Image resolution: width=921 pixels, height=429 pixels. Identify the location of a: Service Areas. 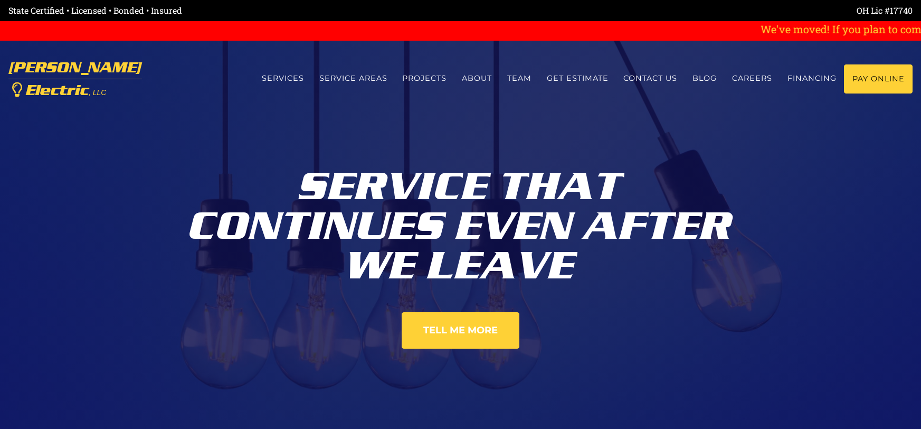
(353, 78).